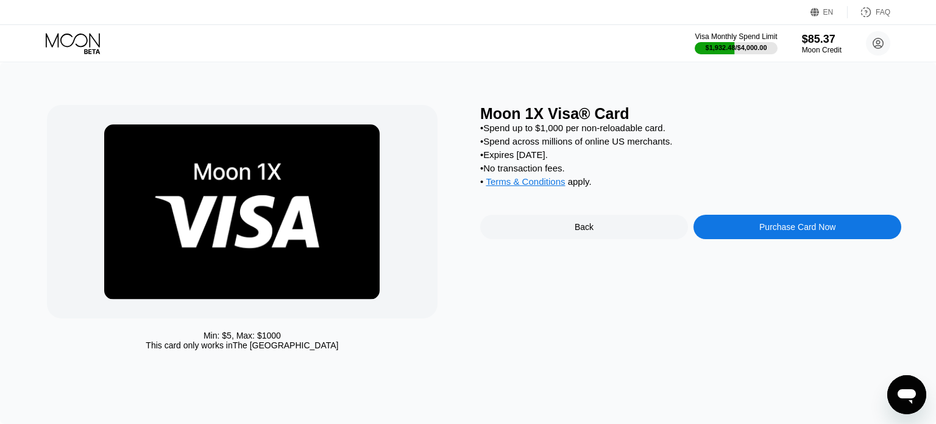  What do you see at coordinates (691, 168) in the screenshot?
I see `div: • No transaction fees.` at bounding box center [691, 168].